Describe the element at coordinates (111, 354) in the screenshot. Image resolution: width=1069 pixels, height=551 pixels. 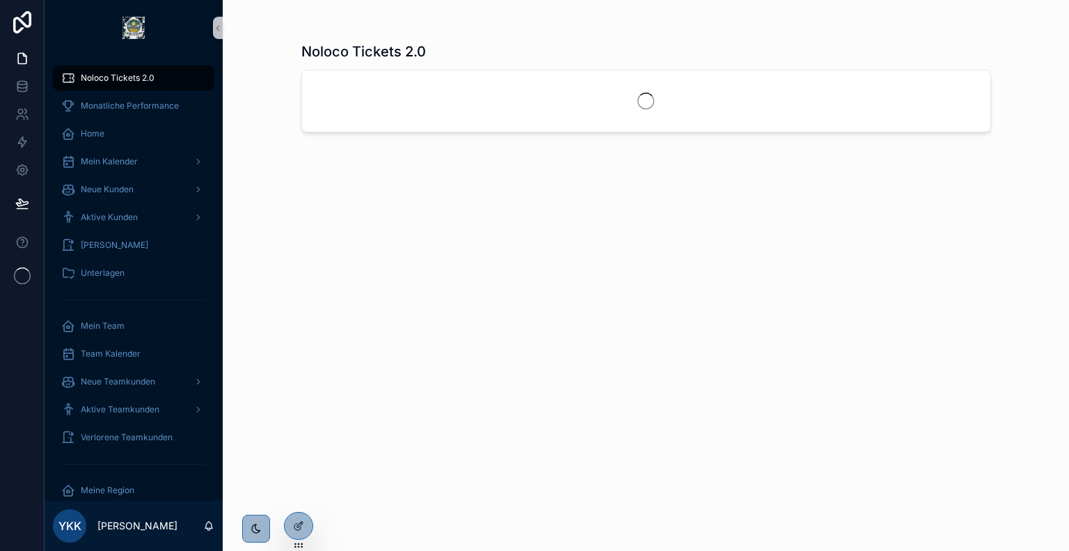
I see `span: Team Kalender` at that location.